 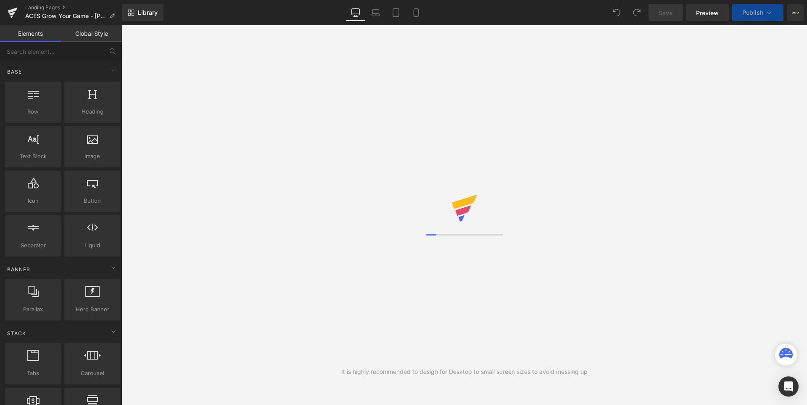 I want to click on button: More, so click(x=795, y=13).